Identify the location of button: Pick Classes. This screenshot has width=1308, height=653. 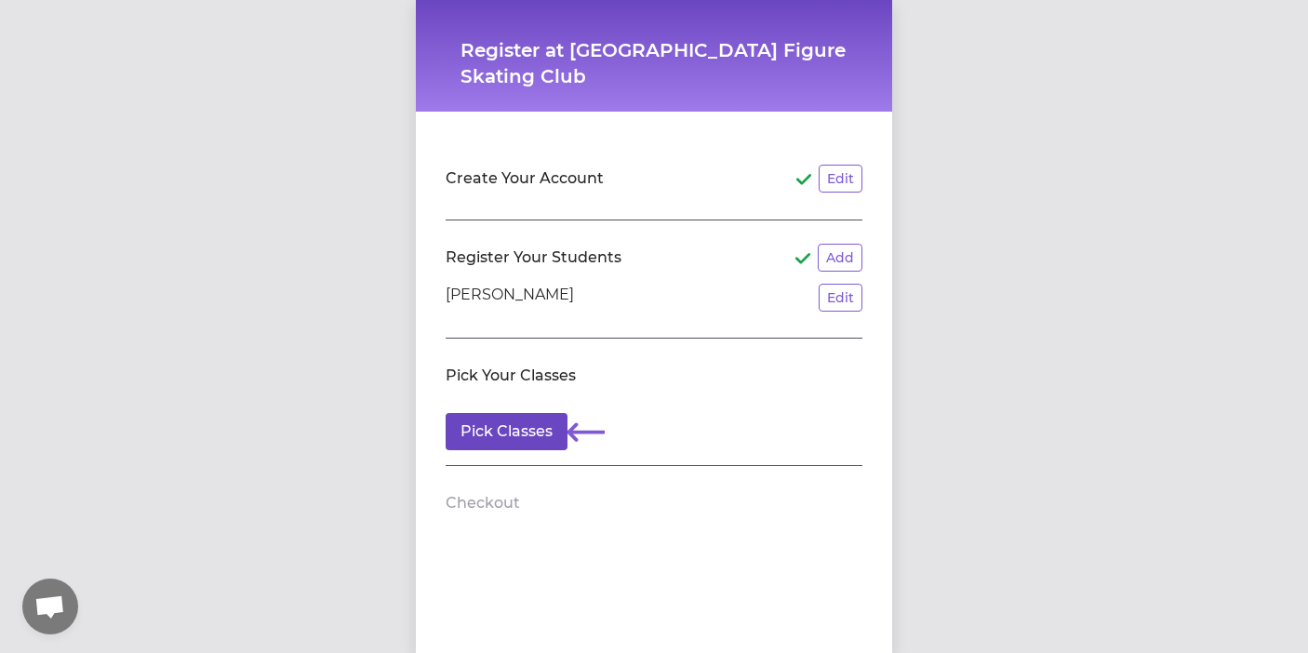
(506, 432).